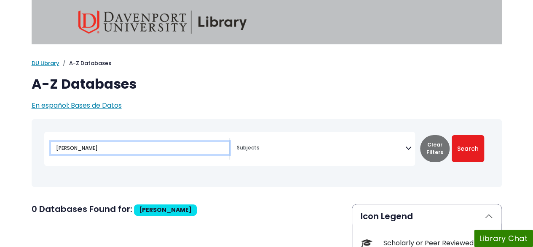  I want to click on a: DU Library, so click(46, 63).